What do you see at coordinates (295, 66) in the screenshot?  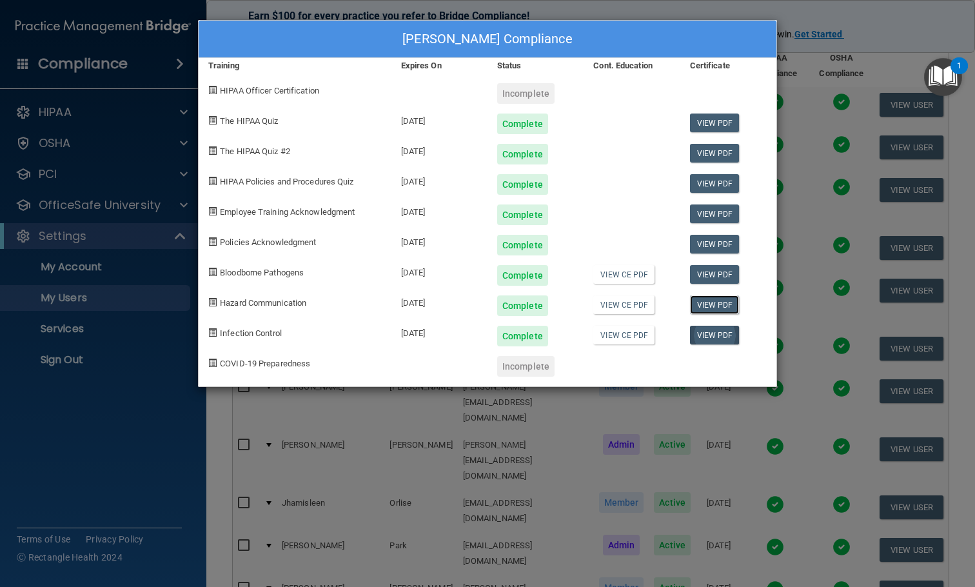 I see `div: Training` at bounding box center [295, 66].